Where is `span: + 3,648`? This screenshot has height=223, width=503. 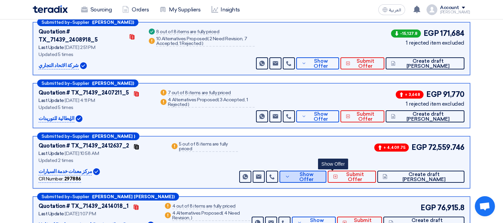 span: + 3,648 is located at coordinates (410, 95).